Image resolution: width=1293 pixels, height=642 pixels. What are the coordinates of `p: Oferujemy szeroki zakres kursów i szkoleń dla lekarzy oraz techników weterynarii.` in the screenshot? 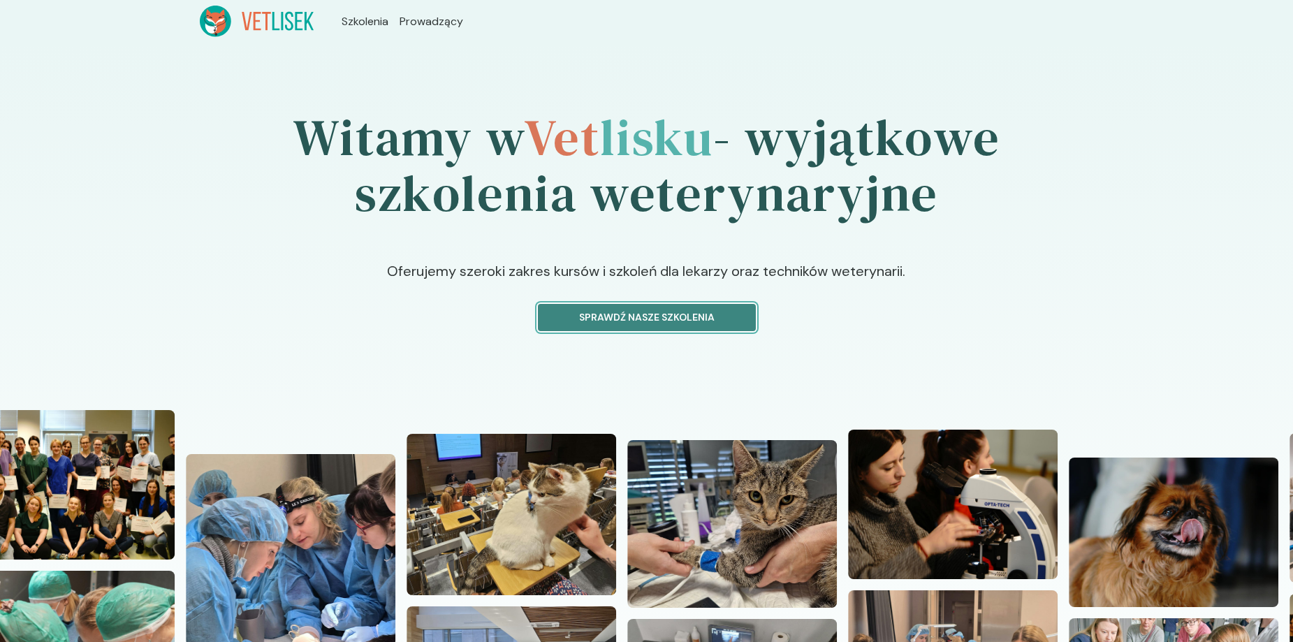 It's located at (647, 282).